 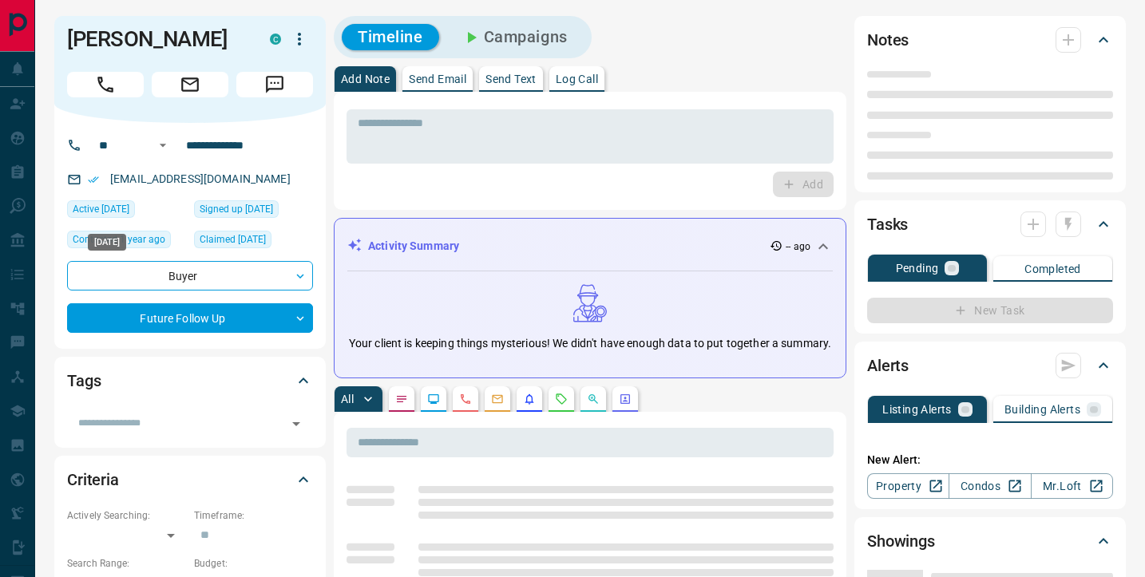 I want to click on svg: Requests, so click(x=561, y=399).